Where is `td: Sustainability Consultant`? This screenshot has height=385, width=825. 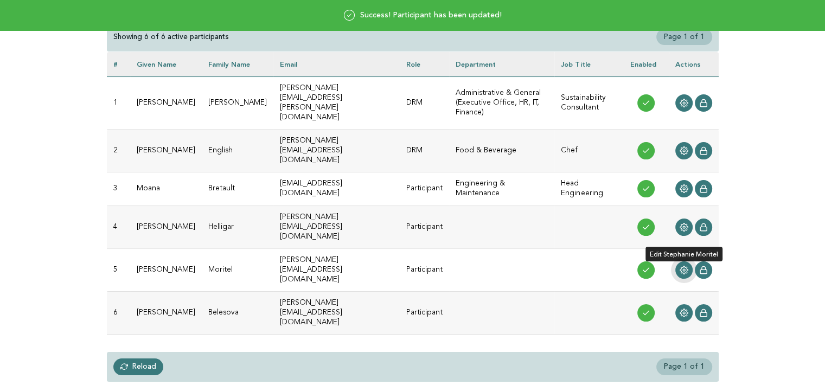 td: Sustainability Consultant is located at coordinates (589, 103).